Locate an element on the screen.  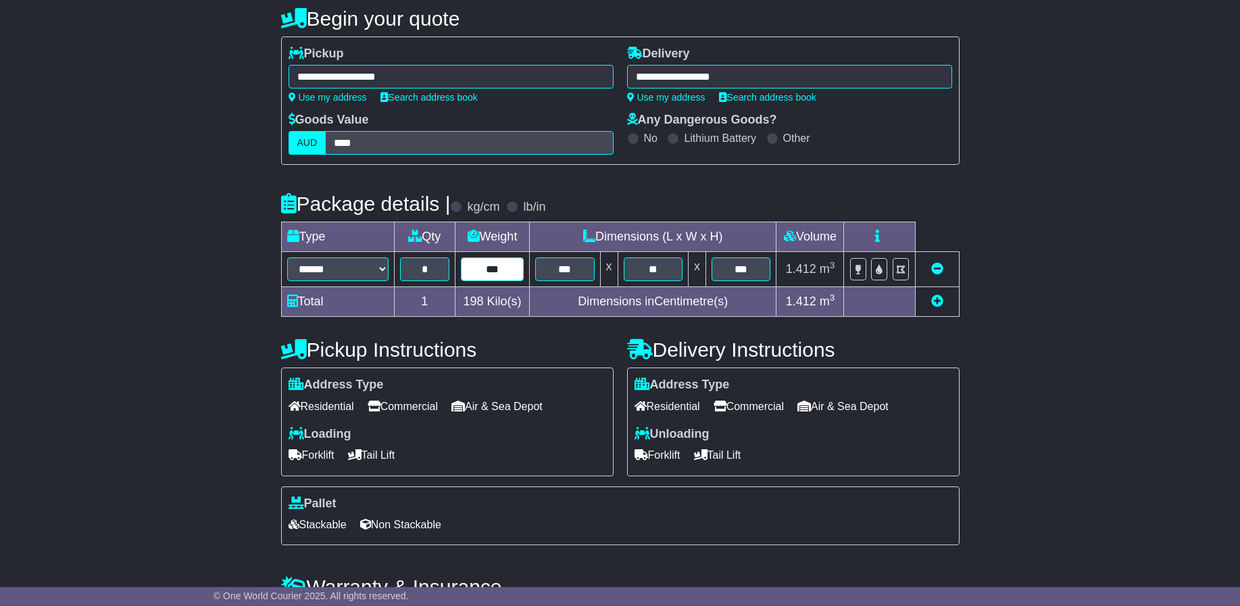
label: Any Dangerous Goods? is located at coordinates (702, 120).